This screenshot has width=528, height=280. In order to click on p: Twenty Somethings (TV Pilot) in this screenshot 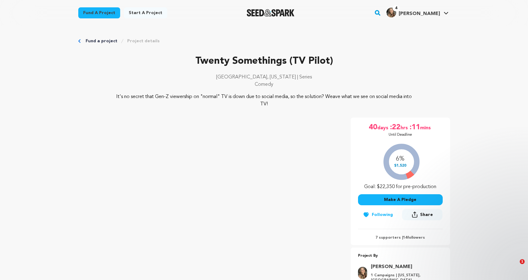, I will do `click(264, 61)`.